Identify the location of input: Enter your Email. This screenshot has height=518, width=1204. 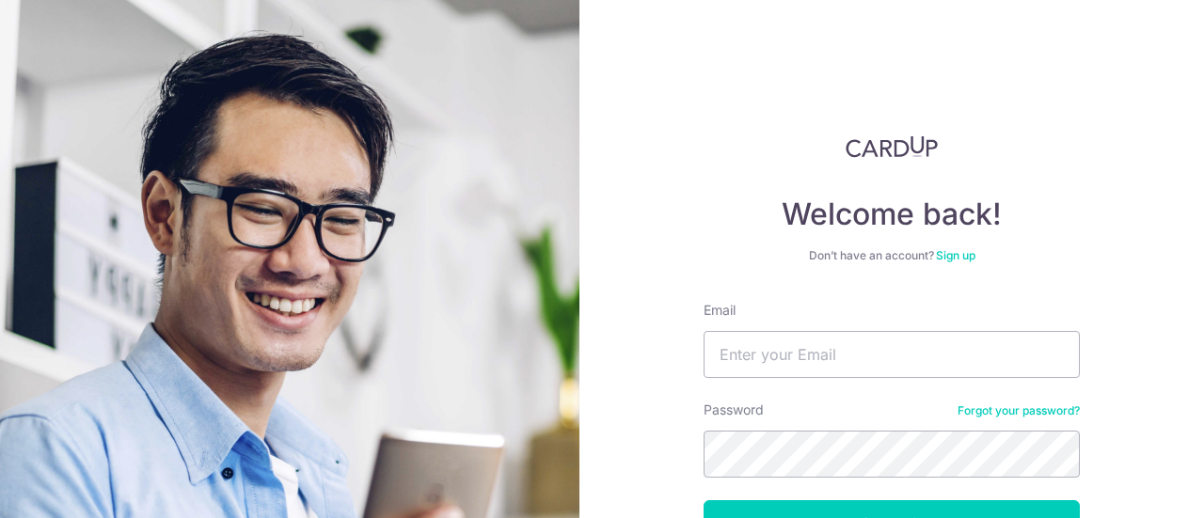
(892, 355).